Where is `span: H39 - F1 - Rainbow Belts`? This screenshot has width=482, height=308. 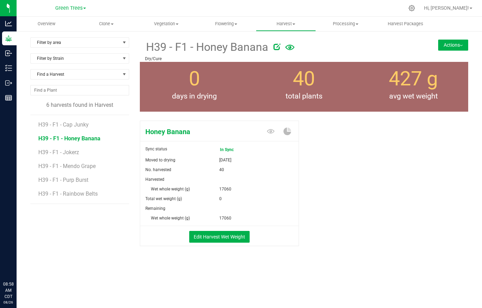 span: H39 - F1 - Rainbow Belts is located at coordinates (68, 193).